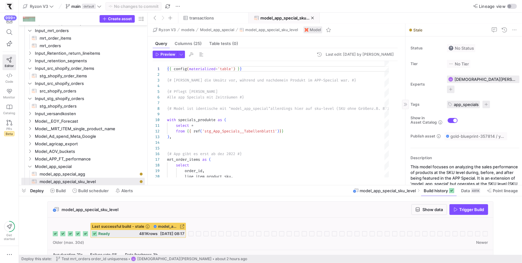 The height and width of the screenshot is (263, 522). I want to click on div: 19, so click(156, 171).